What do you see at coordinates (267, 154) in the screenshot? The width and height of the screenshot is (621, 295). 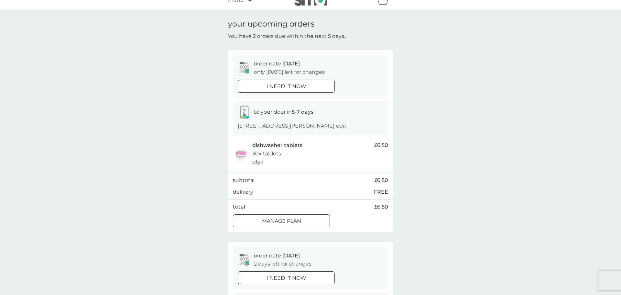 I see `p: 30x tablets` at bounding box center [267, 154].